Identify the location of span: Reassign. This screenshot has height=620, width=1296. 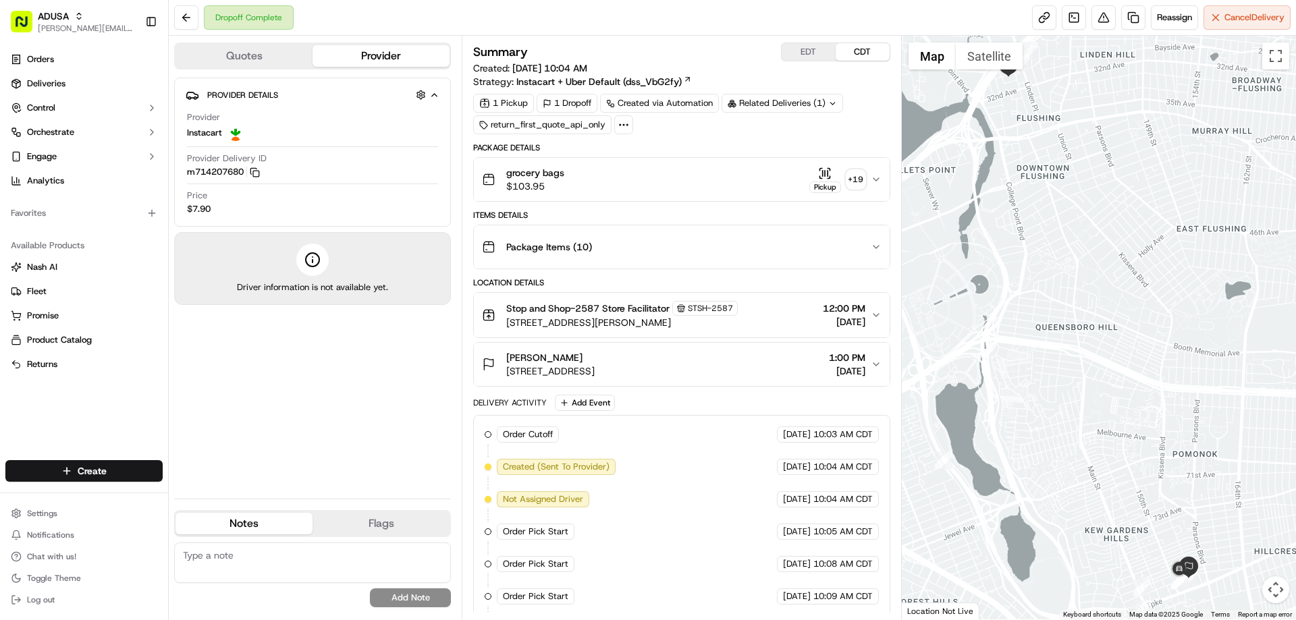
(1175, 18).